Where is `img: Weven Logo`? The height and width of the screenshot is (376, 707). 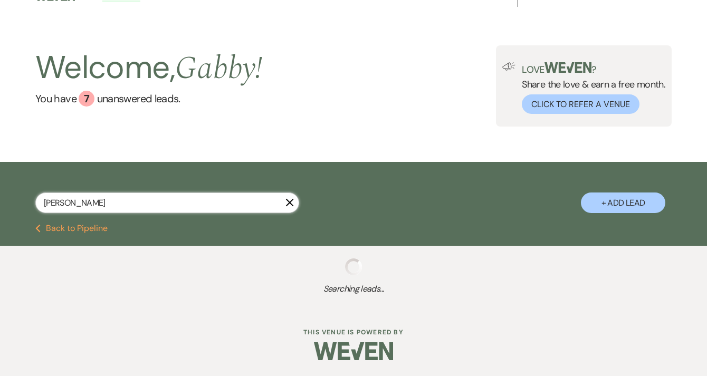
img: Weven Logo is located at coordinates (354, 352).